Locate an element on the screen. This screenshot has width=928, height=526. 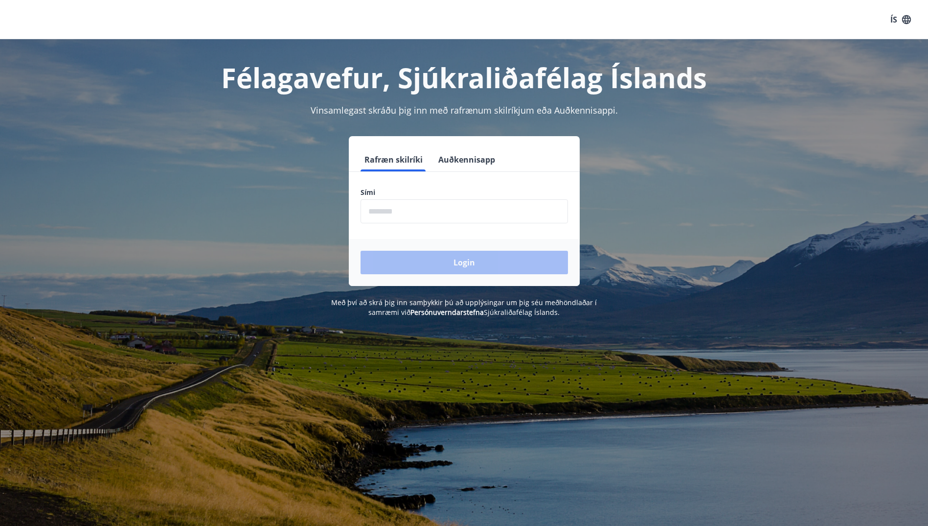
span: Vinsamlegast skráðu þig inn með rafrænum skilríkjum eða Auðkennisappi. is located at coordinates (464, 110).